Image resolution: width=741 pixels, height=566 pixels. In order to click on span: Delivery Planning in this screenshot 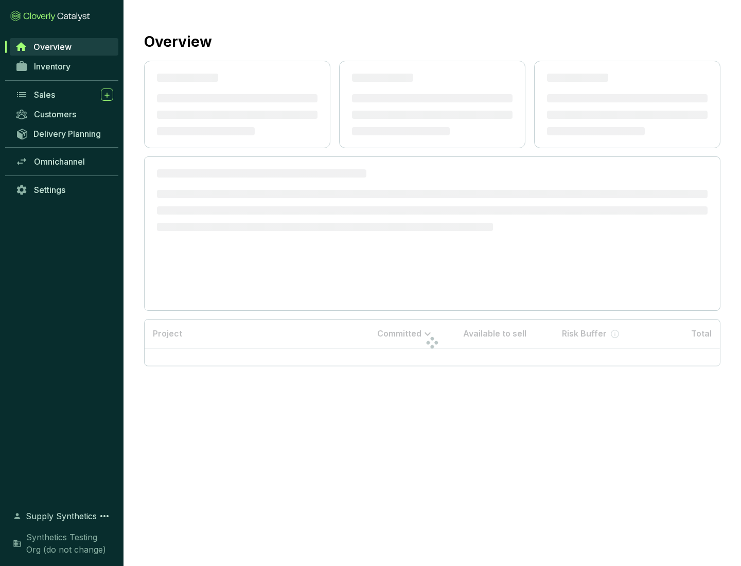, I will do `click(67, 134)`.